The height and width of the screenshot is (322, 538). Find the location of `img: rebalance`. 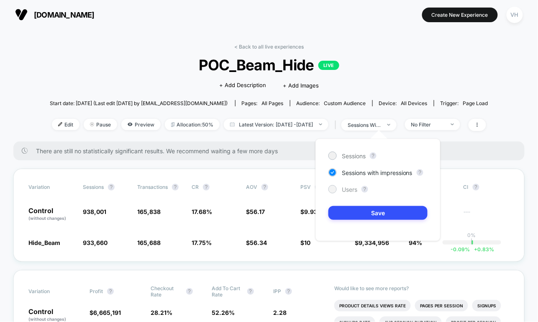

img: rebalance is located at coordinates (173, 124).